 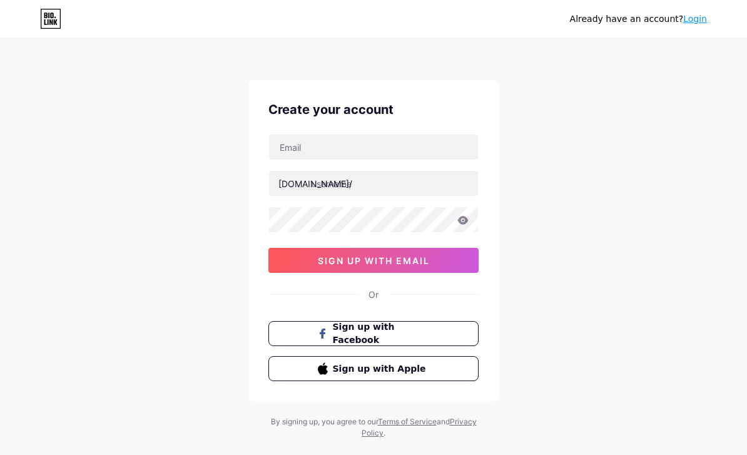 What do you see at coordinates (373, 294) in the screenshot?
I see `div: Or` at bounding box center [373, 294].